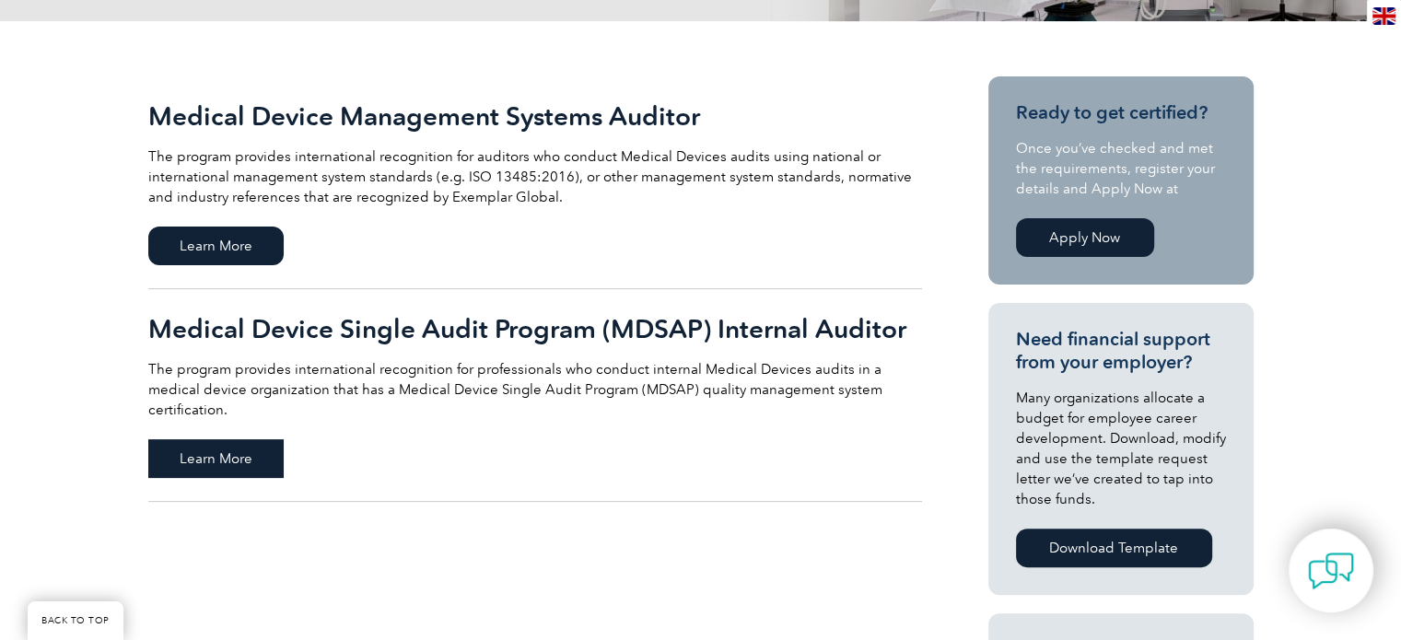  What do you see at coordinates (1121, 169) in the screenshot?
I see `p: Once you’ve checked and met the requirements, register your details and Apply Now at` at bounding box center [1121, 169].